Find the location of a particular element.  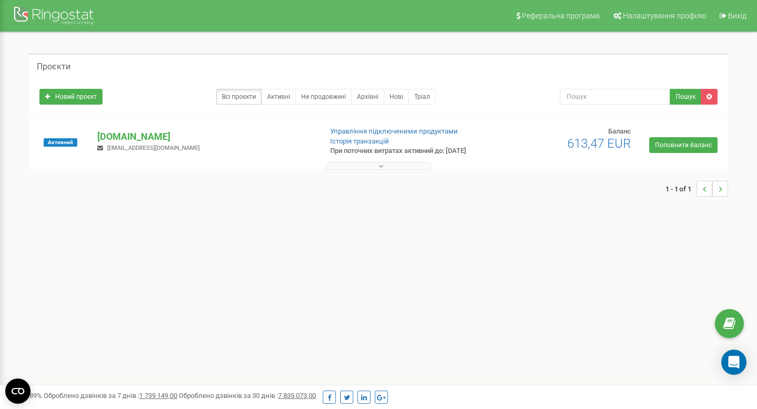

span: Налаштування профілю is located at coordinates (664, 16).